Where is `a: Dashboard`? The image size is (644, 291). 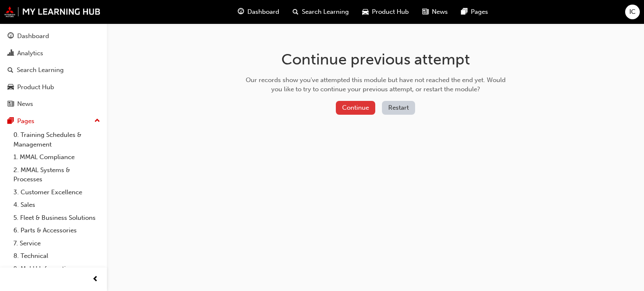
a: Dashboard is located at coordinates (53, 36).